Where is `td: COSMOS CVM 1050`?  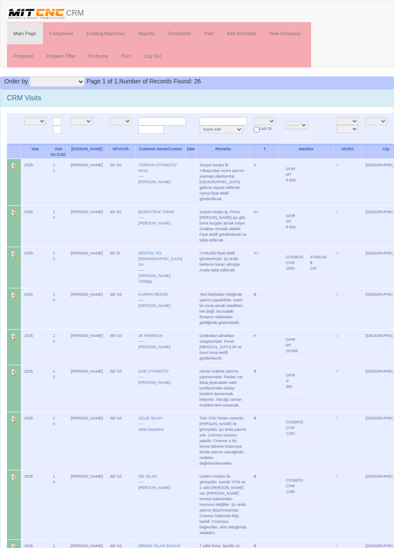
td: COSMOS CVM 1050 is located at coordinates (295, 263).